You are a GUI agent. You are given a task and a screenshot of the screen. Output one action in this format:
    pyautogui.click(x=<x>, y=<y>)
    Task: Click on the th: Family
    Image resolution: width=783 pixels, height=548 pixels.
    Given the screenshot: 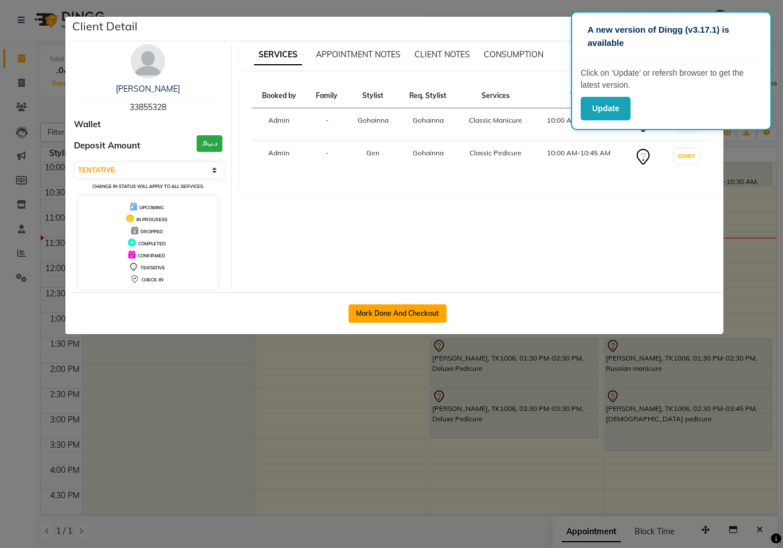 What is the action you would take?
    pyautogui.click(x=327, y=96)
    